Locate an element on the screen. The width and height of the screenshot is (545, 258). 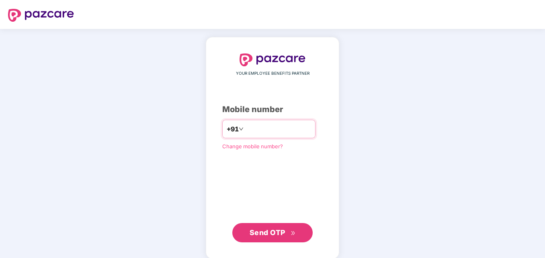
span: YOUR EMPLOYEE BENEFITS PARTNER is located at coordinates (272, 74).